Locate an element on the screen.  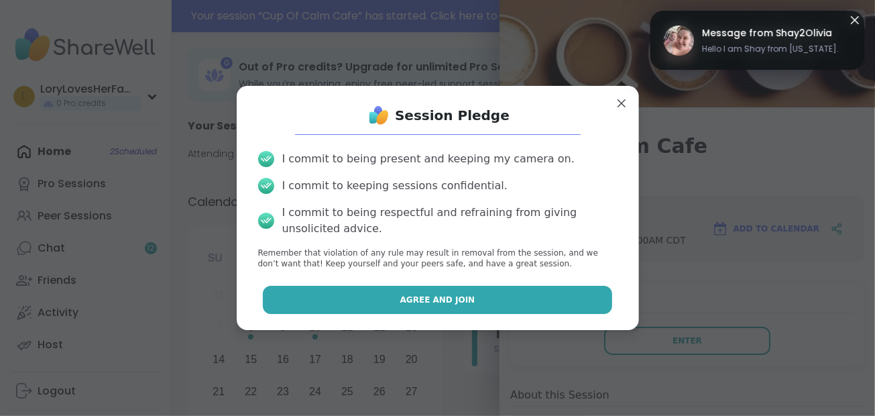
span: Message from Shay2Olivia is located at coordinates (770, 33).